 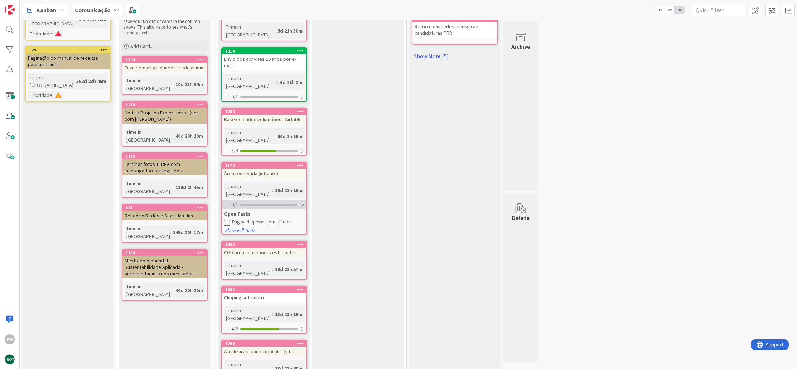 What do you see at coordinates (234, 329) in the screenshot?
I see `span: 4/6` at bounding box center [234, 329].